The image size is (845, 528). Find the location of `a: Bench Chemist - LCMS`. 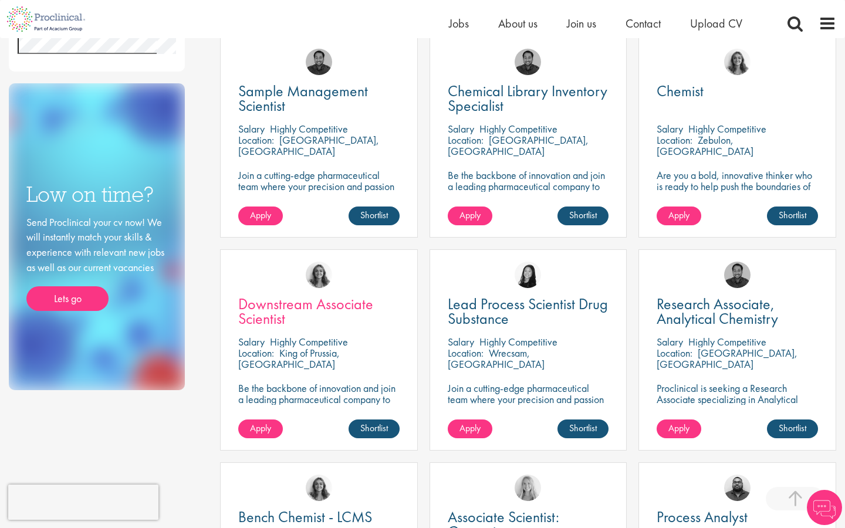

a: Bench Chemist - LCMS is located at coordinates (319, 517).